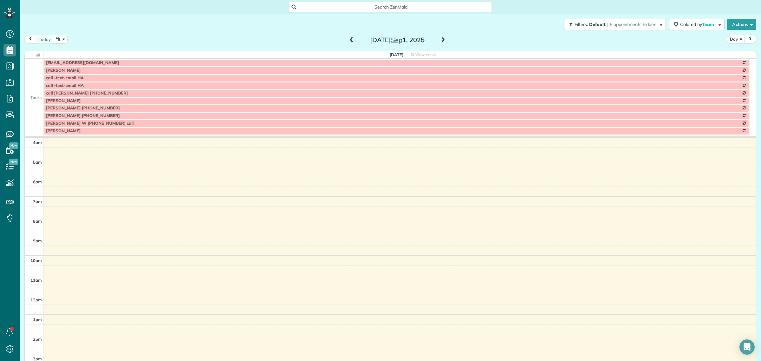  I want to click on span: 11am, so click(36, 280).